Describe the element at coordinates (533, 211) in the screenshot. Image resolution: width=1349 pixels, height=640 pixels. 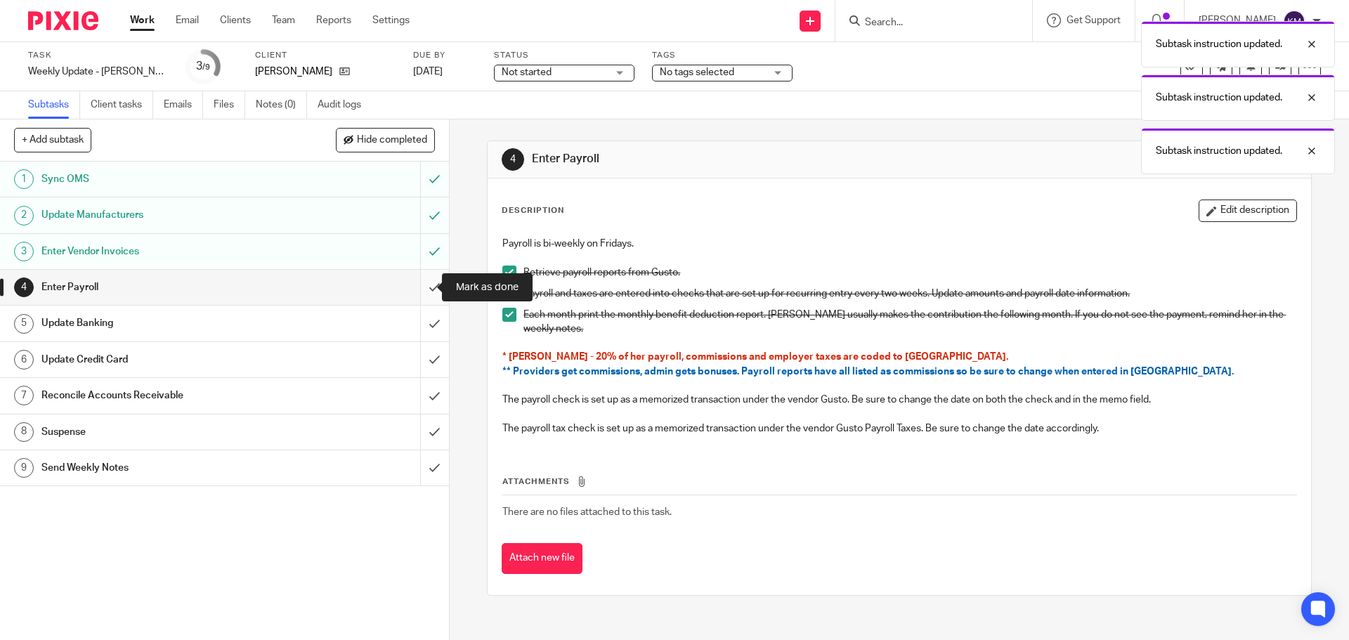
I see `p: Description` at that location.